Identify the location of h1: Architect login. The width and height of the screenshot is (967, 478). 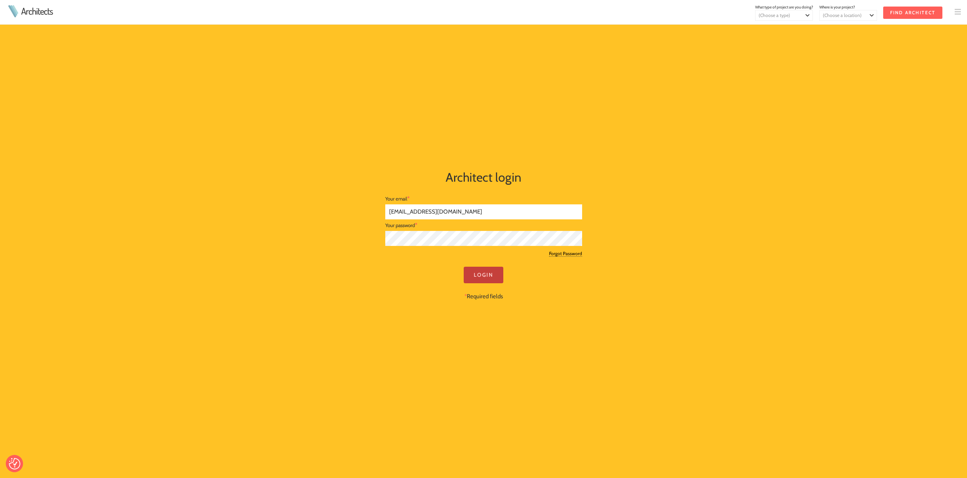
(484, 177).